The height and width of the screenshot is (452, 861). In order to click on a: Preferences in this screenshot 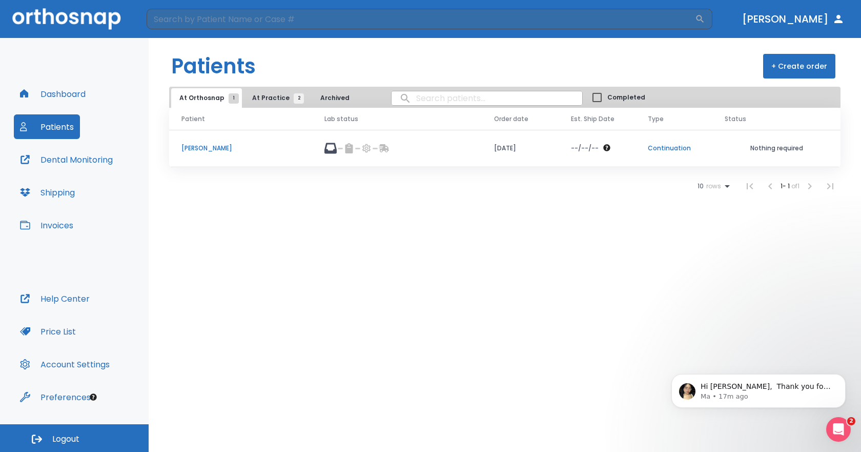, I will do `click(55, 397)`.